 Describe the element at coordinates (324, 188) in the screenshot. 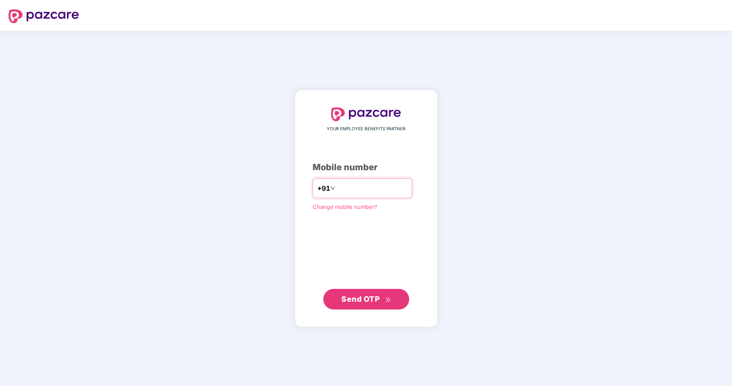

I see `span: +91` at that location.